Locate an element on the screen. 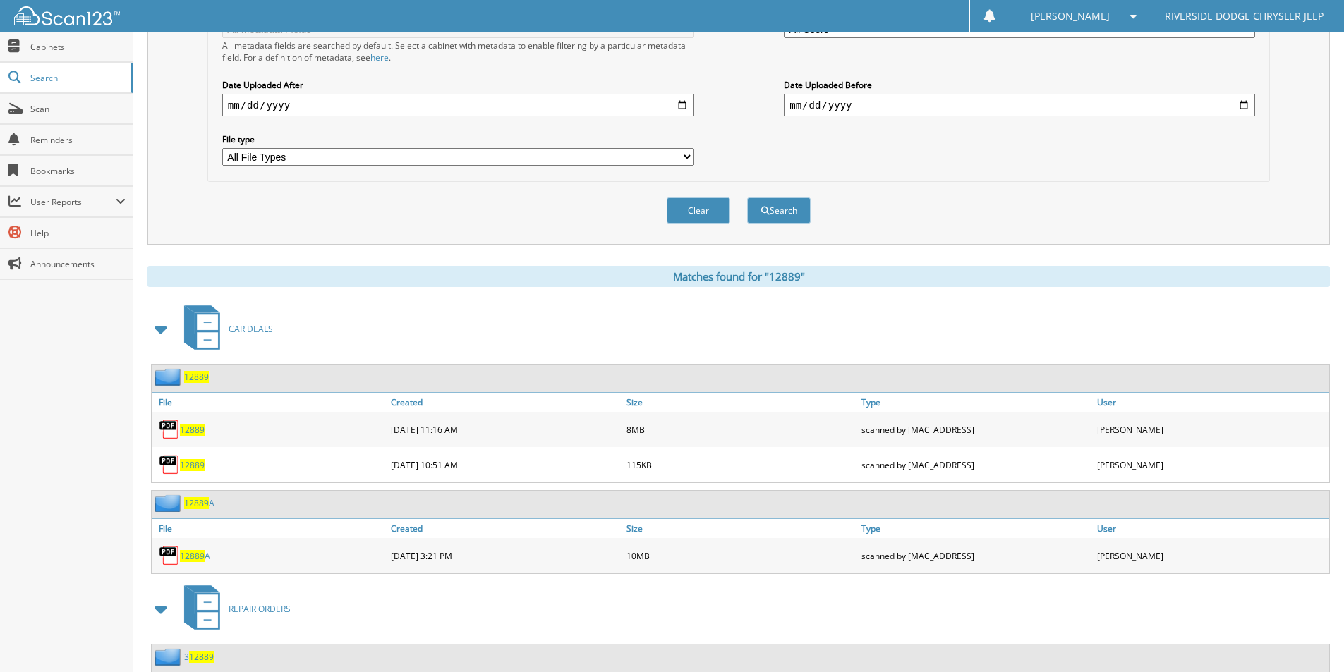 This screenshot has height=672, width=1344. a: CAR DEALS is located at coordinates (224, 329).